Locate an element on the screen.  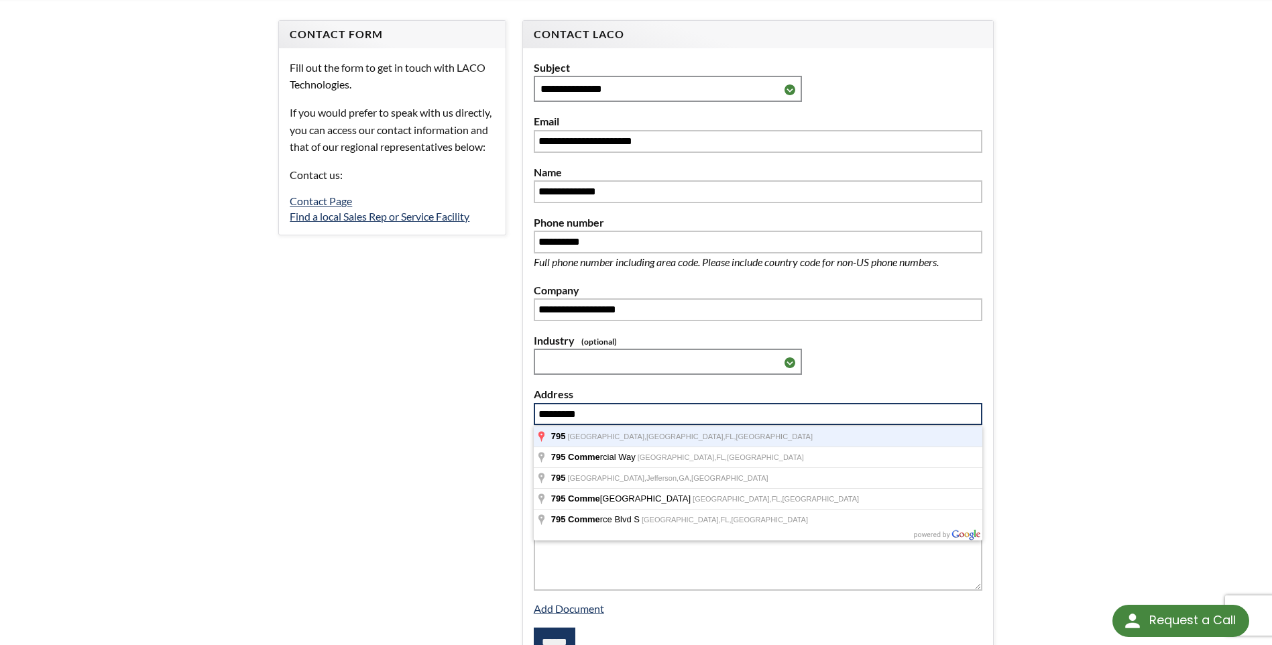
span: GA, is located at coordinates (684, 478).